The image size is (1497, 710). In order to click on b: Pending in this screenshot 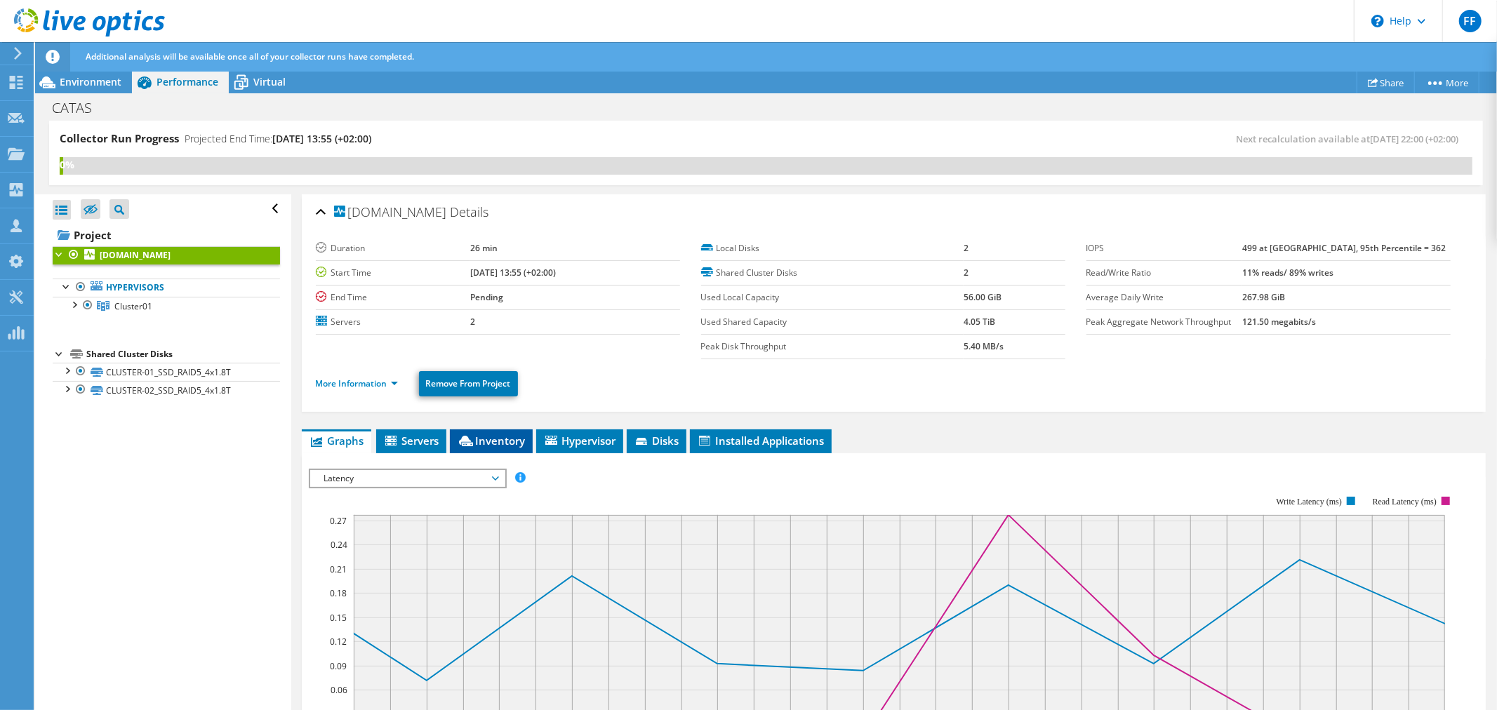, I will do `click(486, 297)`.